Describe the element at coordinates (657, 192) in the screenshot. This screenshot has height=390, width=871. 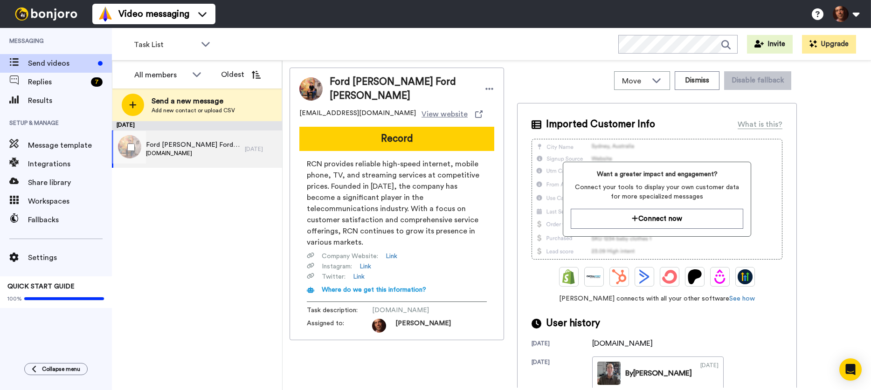
I see `span: Connect your tools to display your own customer data for more specialized messages` at that location.